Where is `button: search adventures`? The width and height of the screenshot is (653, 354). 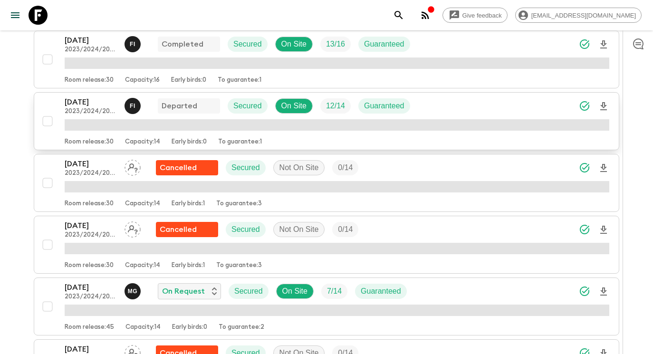 button: search adventures is located at coordinates (398, 15).